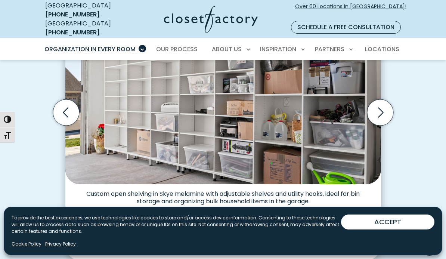  Describe the element at coordinates (177, 49) in the screenshot. I see `span: Our Process` at that location.